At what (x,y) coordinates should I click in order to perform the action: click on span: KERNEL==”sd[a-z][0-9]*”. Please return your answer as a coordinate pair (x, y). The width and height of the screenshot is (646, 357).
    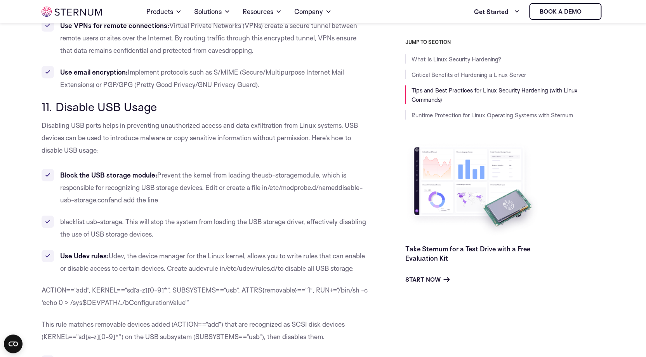
    Looking at the image, I should click on (82, 336).